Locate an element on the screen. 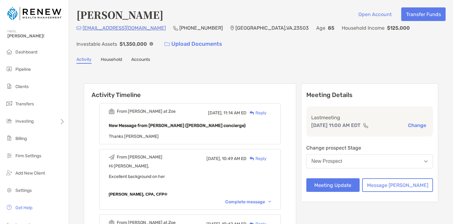  img: clients icon is located at coordinates (9, 86).